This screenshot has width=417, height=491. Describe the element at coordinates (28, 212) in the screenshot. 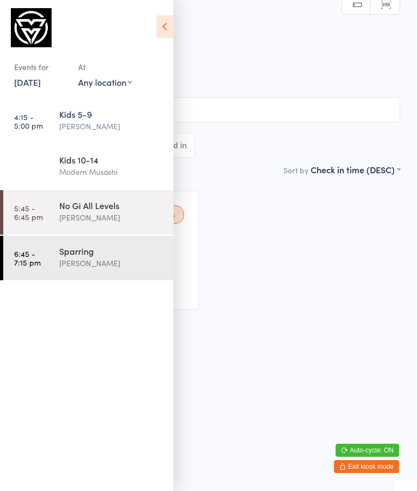

I see `time: 5:45 - 6:45 pm` at that location.